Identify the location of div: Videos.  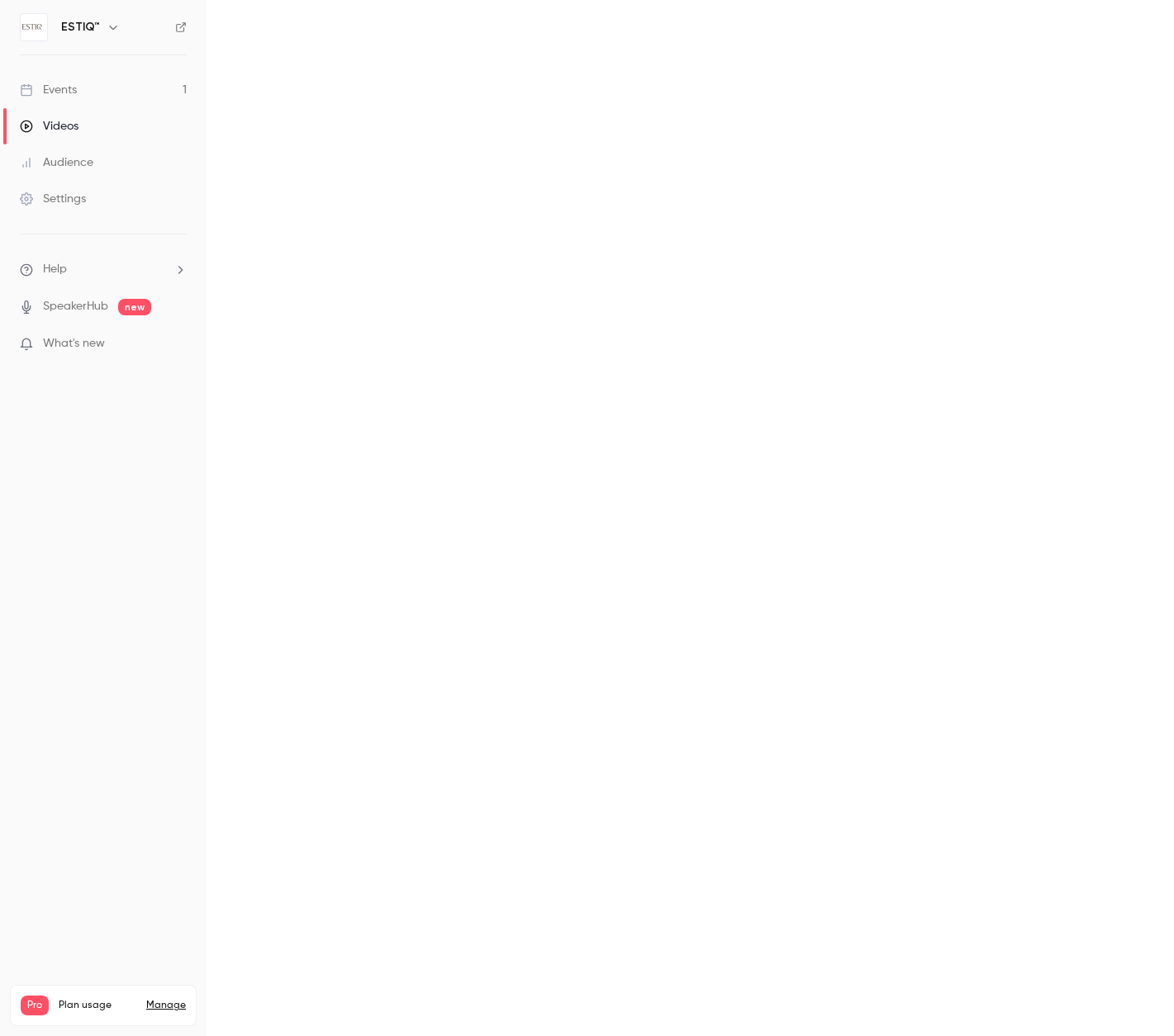
(49, 126).